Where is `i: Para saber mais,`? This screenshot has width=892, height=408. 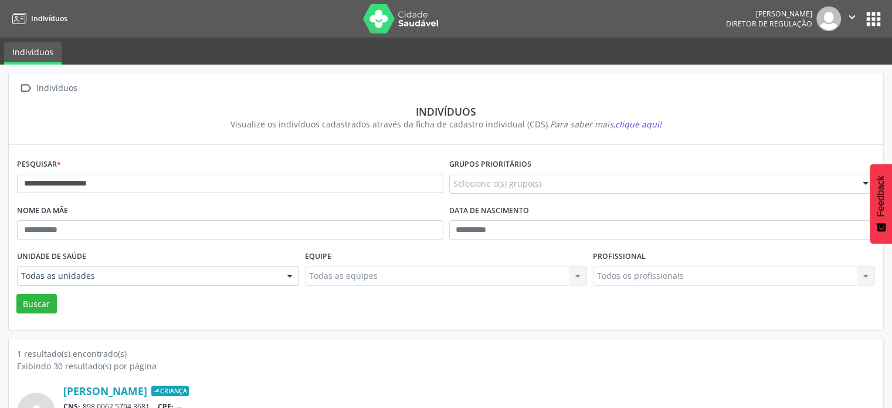 i: Para saber mais, is located at coordinates (606, 124).